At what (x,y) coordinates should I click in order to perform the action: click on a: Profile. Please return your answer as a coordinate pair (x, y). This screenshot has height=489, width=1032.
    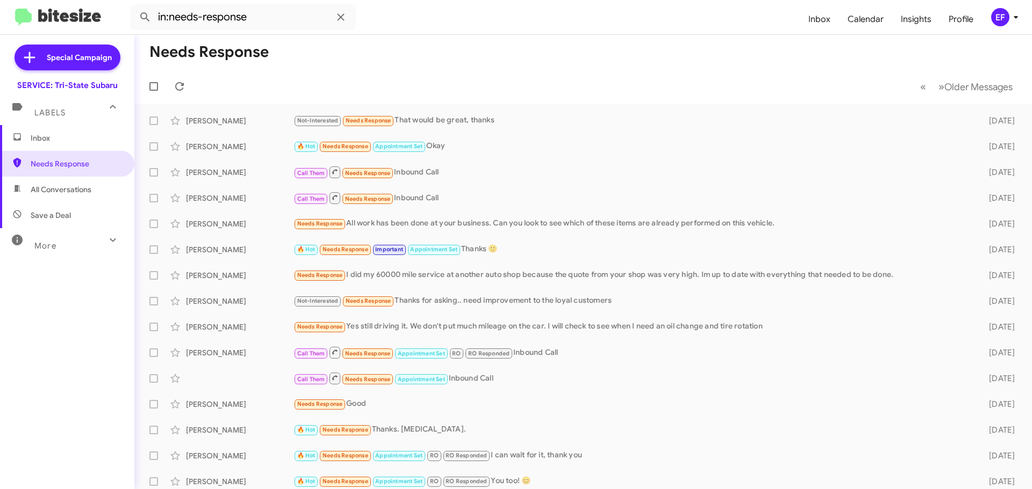
    Looking at the image, I should click on (961, 19).